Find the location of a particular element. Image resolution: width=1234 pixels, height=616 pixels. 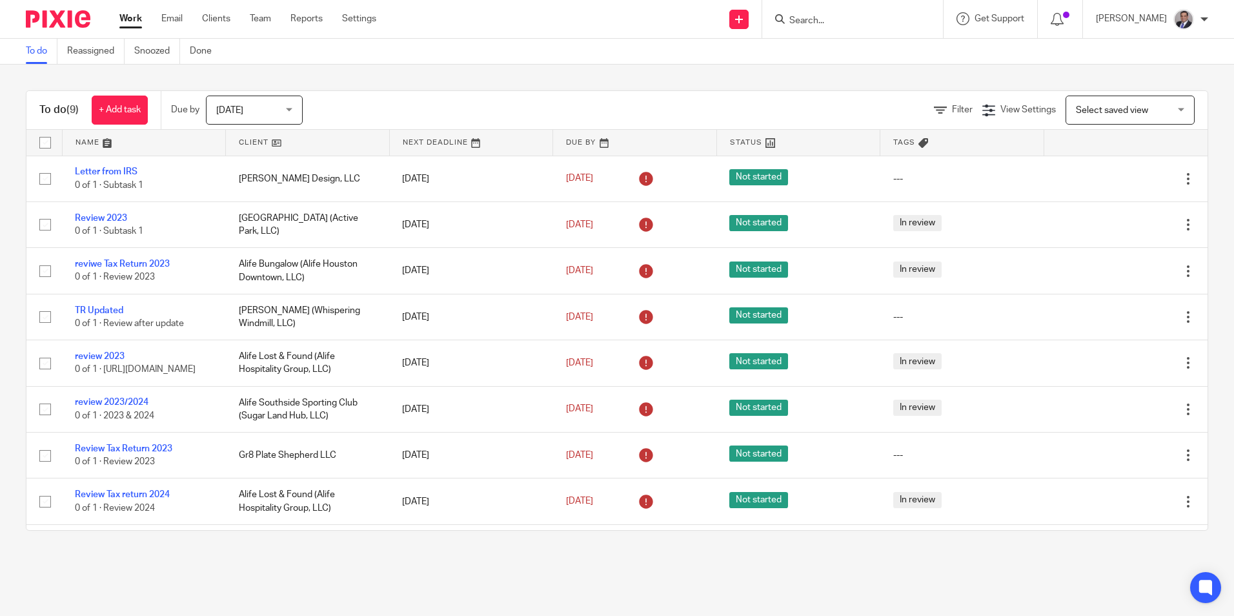

td: Alife Southside Sporting Club (Sugar Land Hub, LLC) is located at coordinates (308, 409).